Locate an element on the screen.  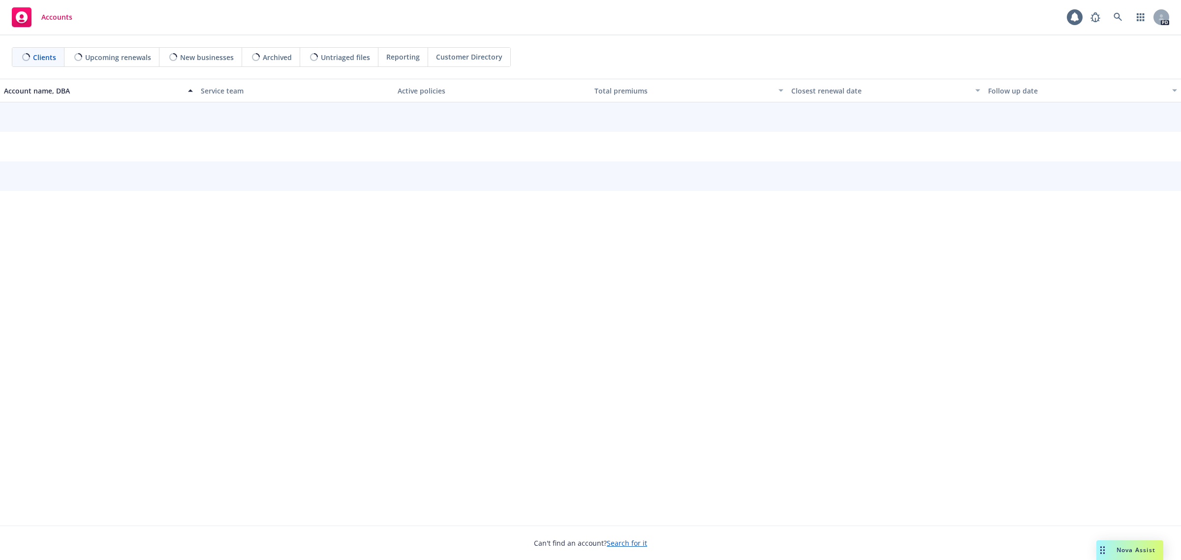
span: New businesses is located at coordinates (207, 57).